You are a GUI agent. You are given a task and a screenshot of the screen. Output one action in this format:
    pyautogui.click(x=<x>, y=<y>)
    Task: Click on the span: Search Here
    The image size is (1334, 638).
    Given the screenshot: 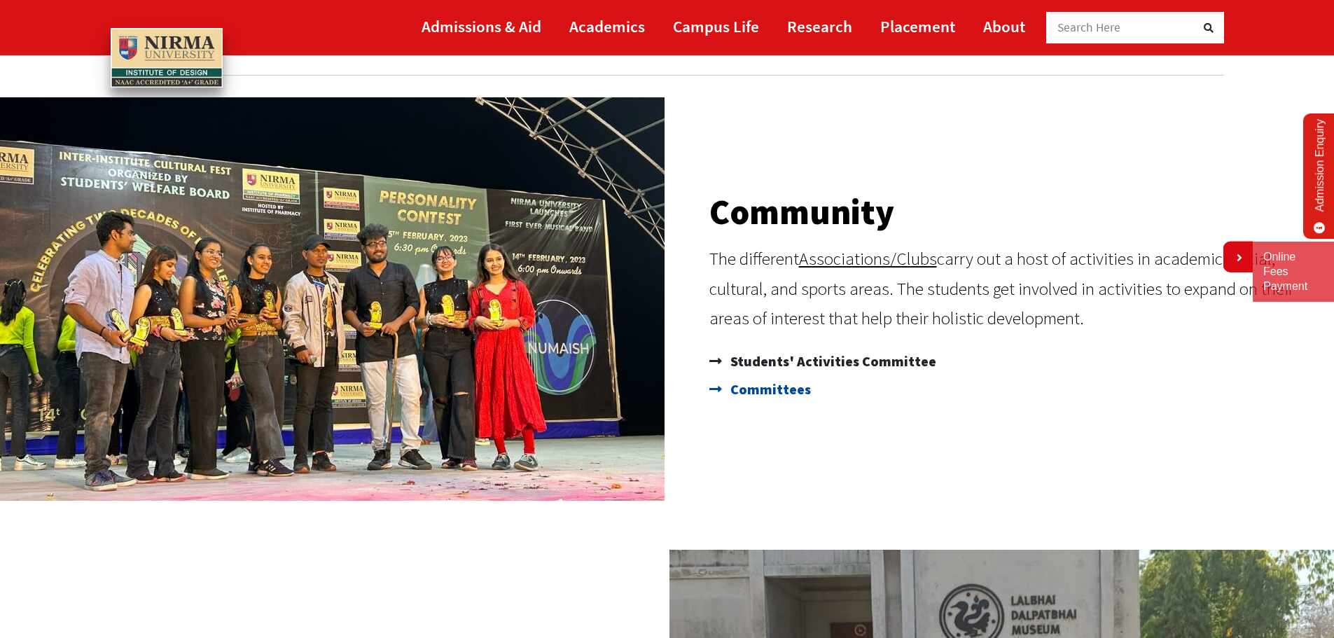 What is the action you would take?
    pyautogui.click(x=1089, y=27)
    